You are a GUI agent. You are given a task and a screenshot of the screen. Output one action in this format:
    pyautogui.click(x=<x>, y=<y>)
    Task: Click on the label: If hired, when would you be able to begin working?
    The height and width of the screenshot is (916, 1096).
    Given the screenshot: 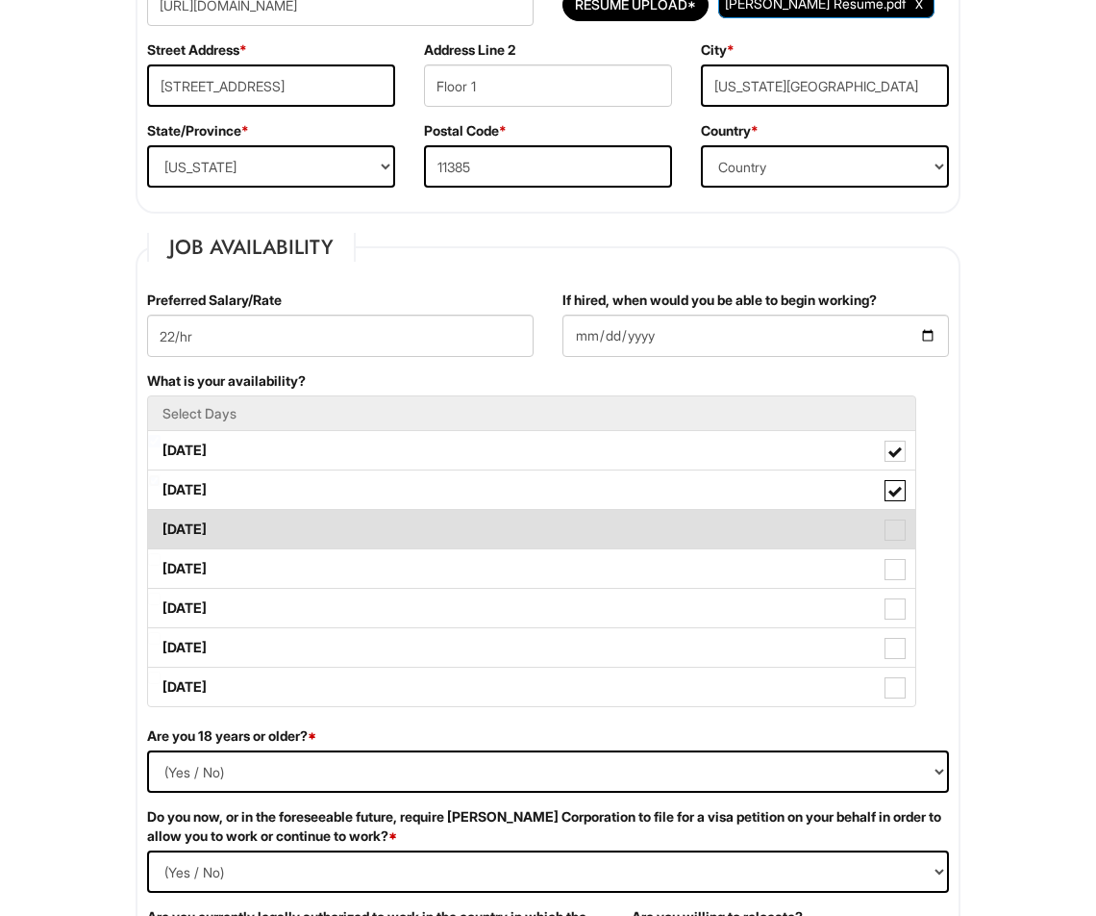 What is the action you would take?
    pyautogui.click(x=719, y=300)
    